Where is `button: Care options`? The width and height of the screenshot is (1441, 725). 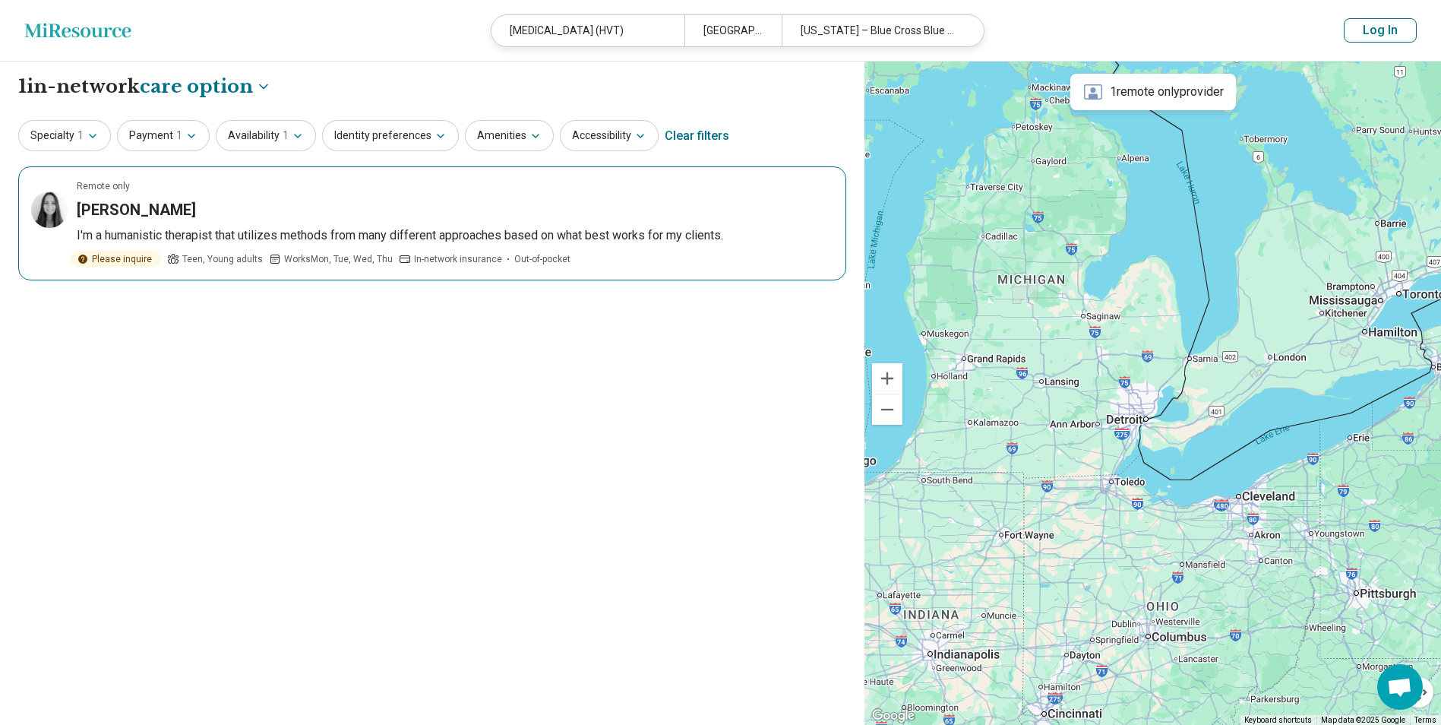
button: Care options is located at coordinates (205, 87).